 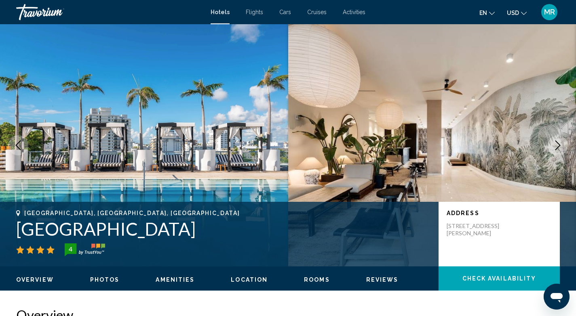 I want to click on a: Activities, so click(x=354, y=12).